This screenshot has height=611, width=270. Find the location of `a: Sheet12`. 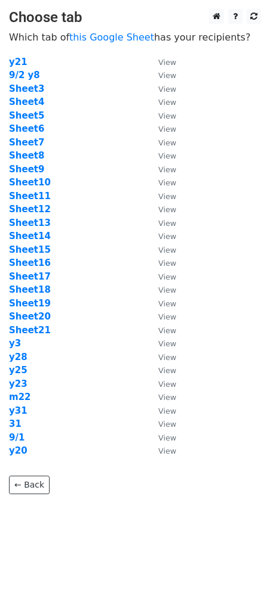

a: Sheet12 is located at coordinates (30, 209).